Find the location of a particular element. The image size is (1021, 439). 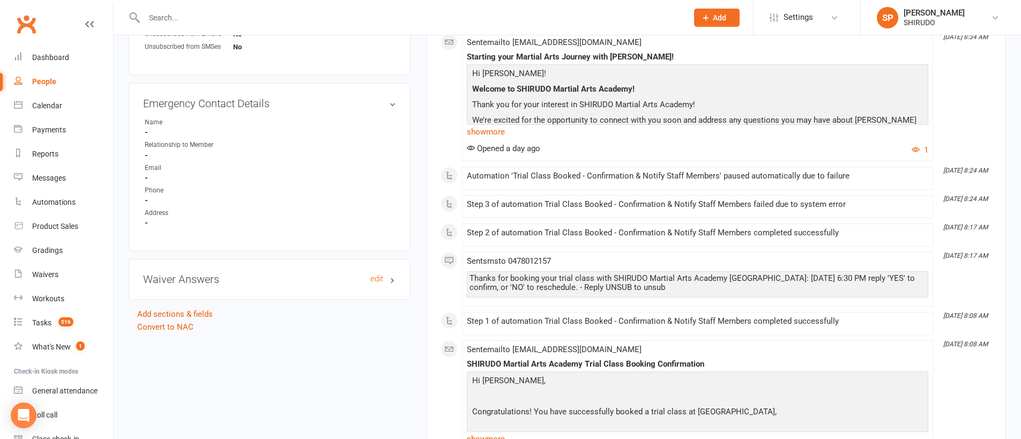

a: show more is located at coordinates (697, 132).